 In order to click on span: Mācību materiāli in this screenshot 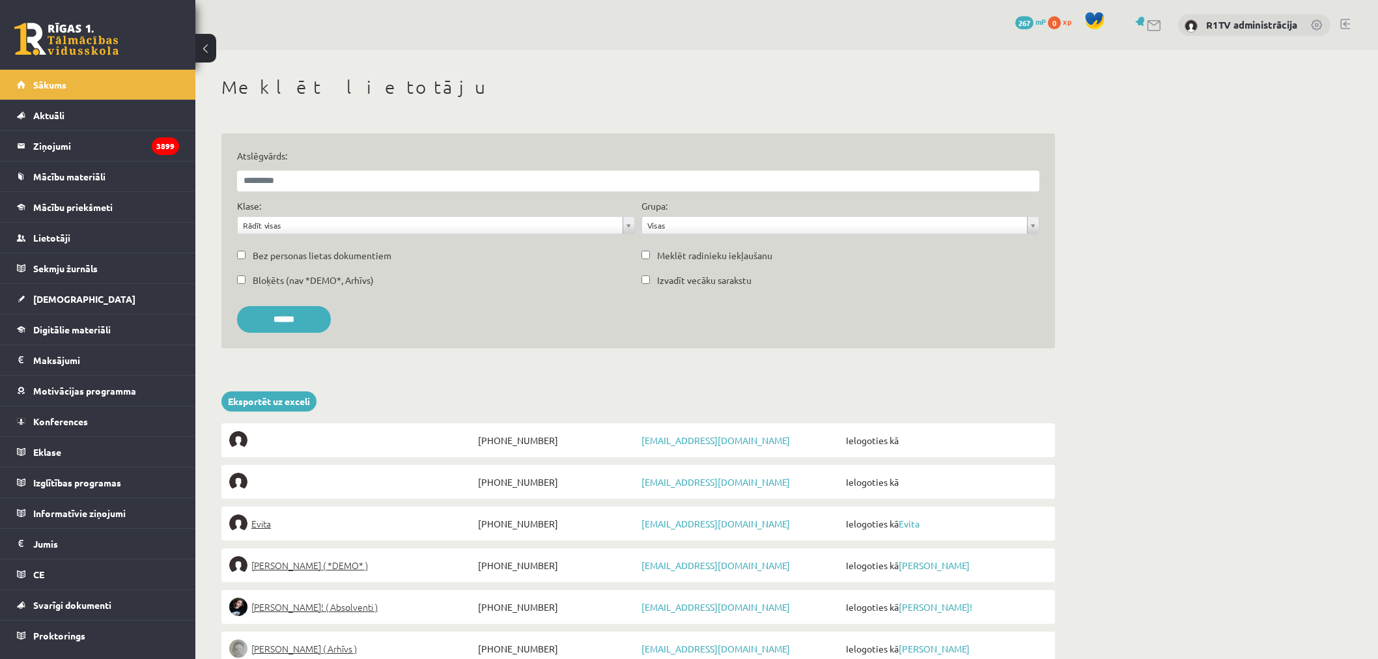, I will do `click(69, 177)`.